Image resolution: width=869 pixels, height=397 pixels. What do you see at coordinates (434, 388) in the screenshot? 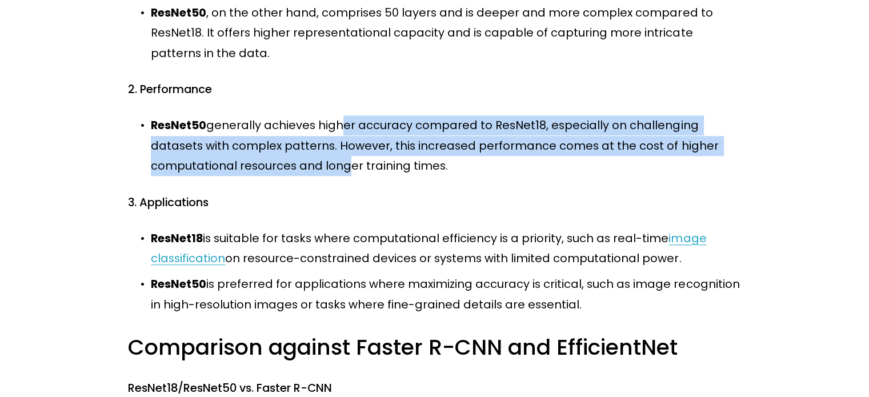
I see `h4: ResNet18/ResNet50 vs. Faster R-CNN` at bounding box center [434, 388].